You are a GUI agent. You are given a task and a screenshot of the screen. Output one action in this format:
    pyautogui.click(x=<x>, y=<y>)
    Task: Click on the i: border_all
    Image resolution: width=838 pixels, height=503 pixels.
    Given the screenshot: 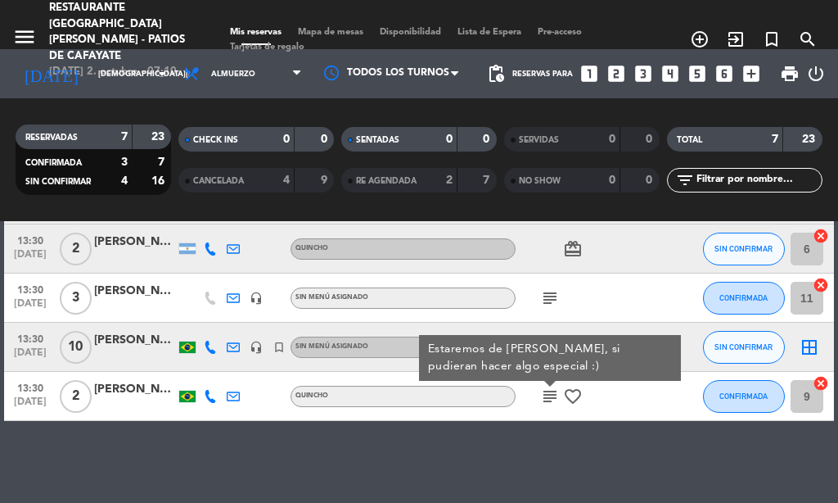 What is the action you would take?
    pyautogui.click(x=809, y=347)
    